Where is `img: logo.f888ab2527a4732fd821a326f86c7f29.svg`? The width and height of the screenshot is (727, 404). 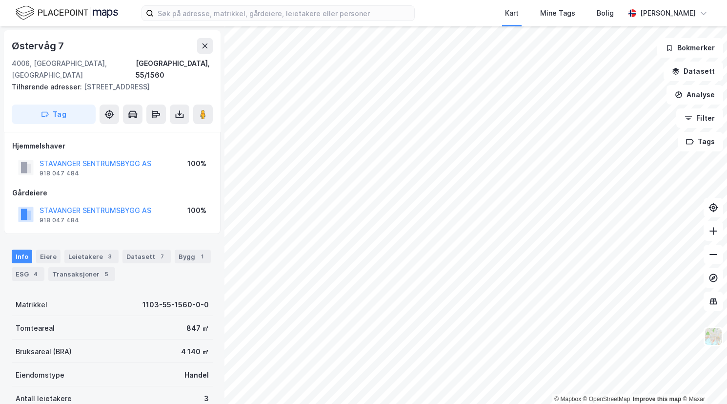
img: logo.f888ab2527a4732fd821a326f86c7f29.svg is located at coordinates (67, 13).